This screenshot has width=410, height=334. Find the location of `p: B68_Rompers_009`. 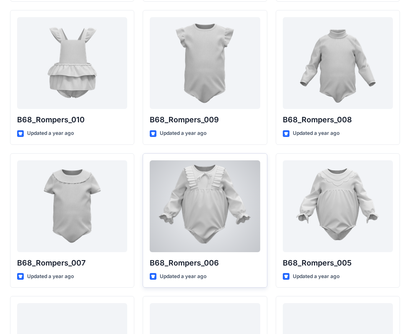

p: B68_Rompers_009 is located at coordinates (205, 120).